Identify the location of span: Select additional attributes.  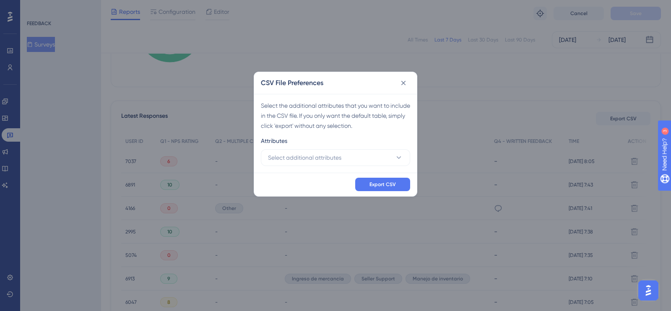
(304, 158).